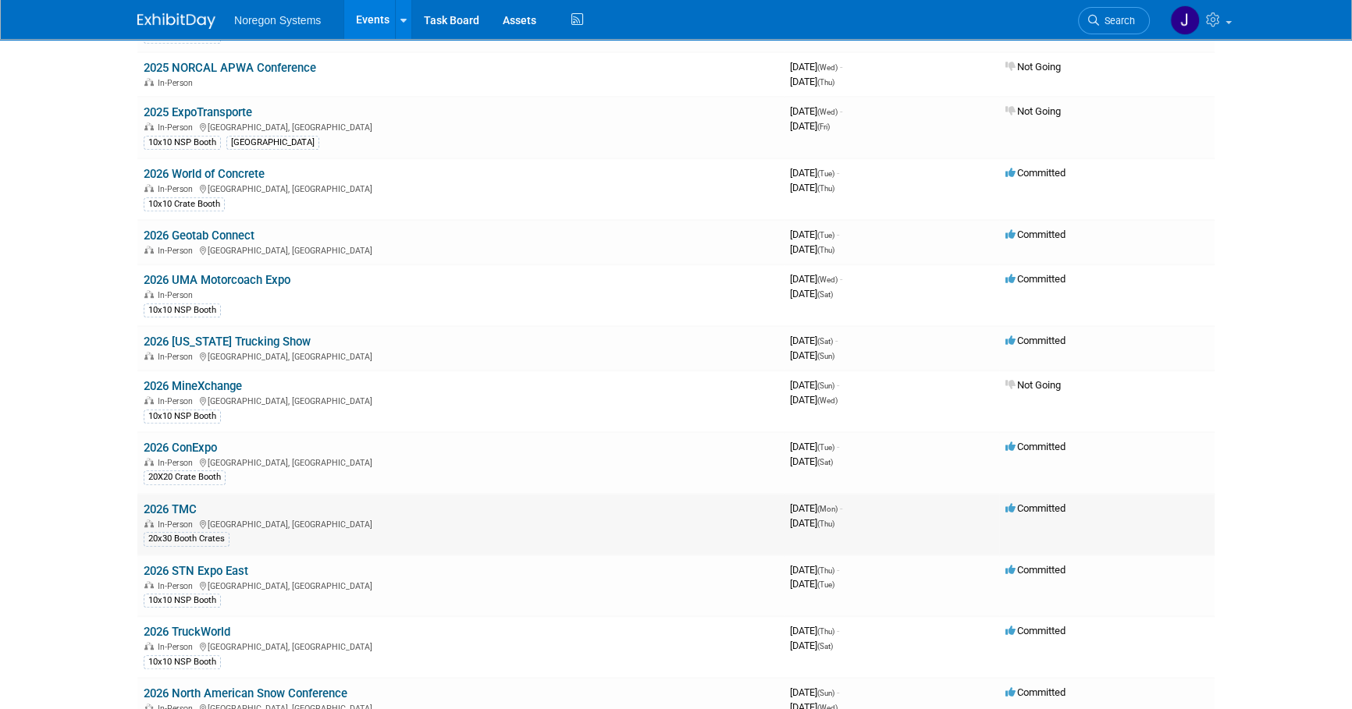 This screenshot has width=1352, height=709. Describe the element at coordinates (277, 20) in the screenshot. I see `span: Noregon Systems` at that location.